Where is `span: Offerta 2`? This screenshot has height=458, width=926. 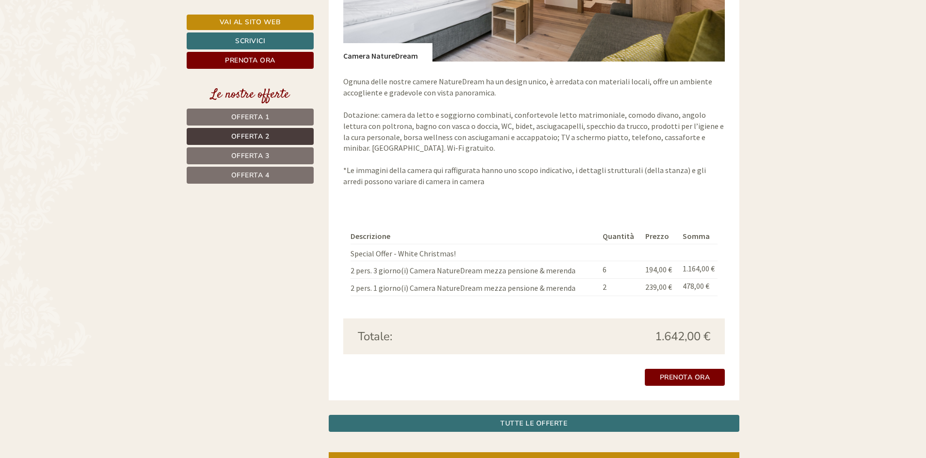 span: Offerta 2 is located at coordinates (250, 136).